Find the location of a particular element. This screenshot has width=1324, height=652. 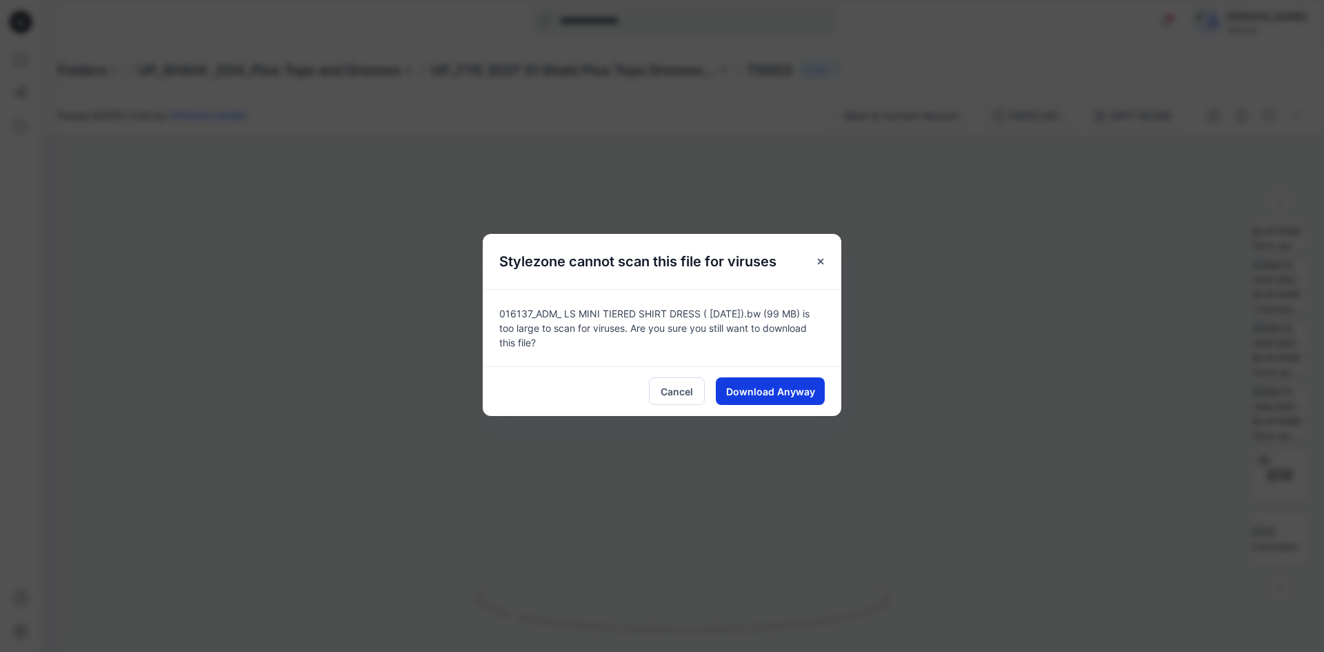

span: Cancel is located at coordinates (676, 391).